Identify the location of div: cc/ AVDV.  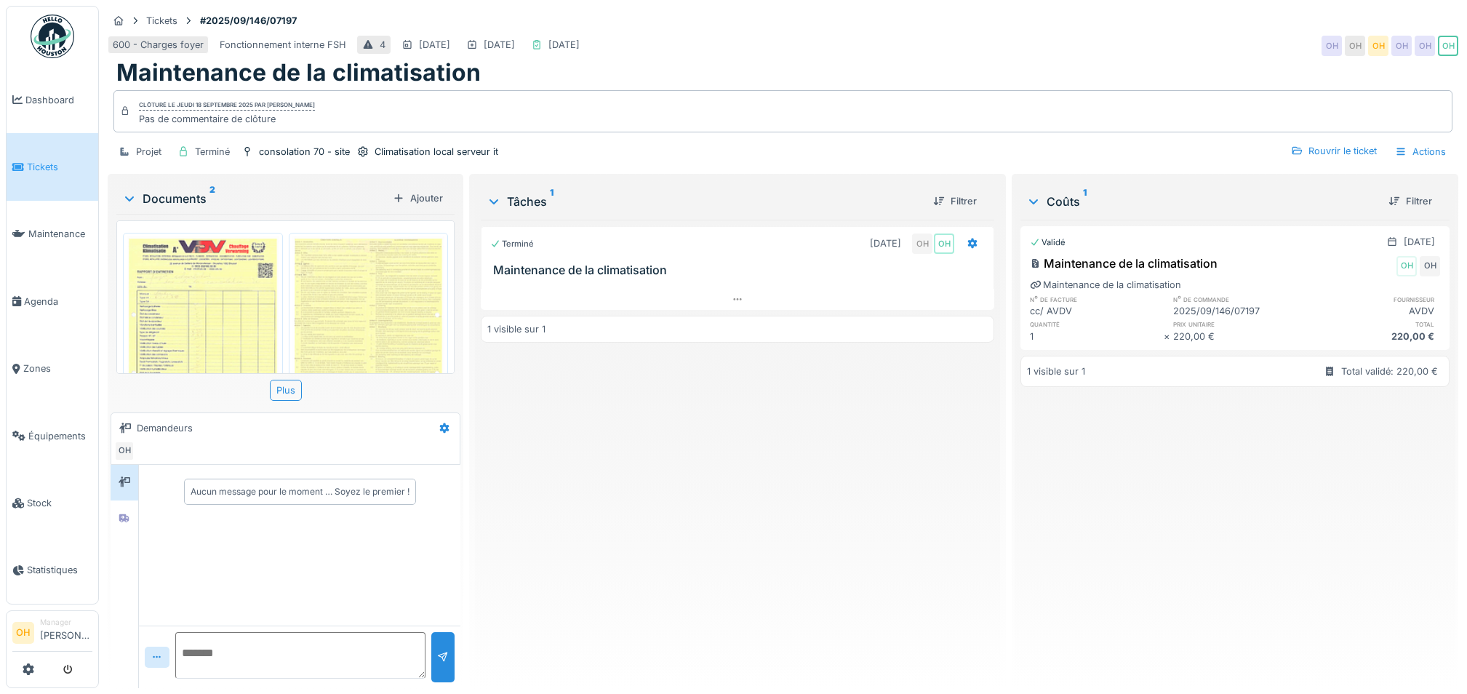
(1097, 311).